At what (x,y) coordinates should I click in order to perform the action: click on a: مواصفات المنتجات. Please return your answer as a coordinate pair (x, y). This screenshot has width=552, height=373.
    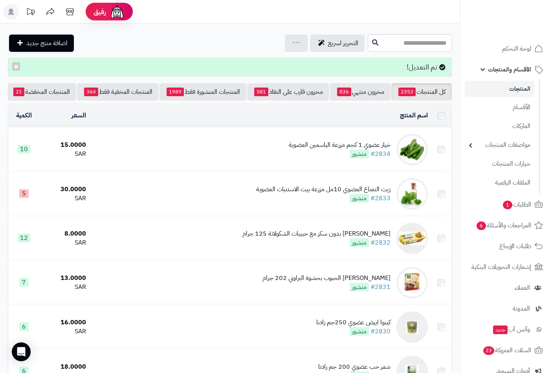
    Looking at the image, I should click on (500, 145).